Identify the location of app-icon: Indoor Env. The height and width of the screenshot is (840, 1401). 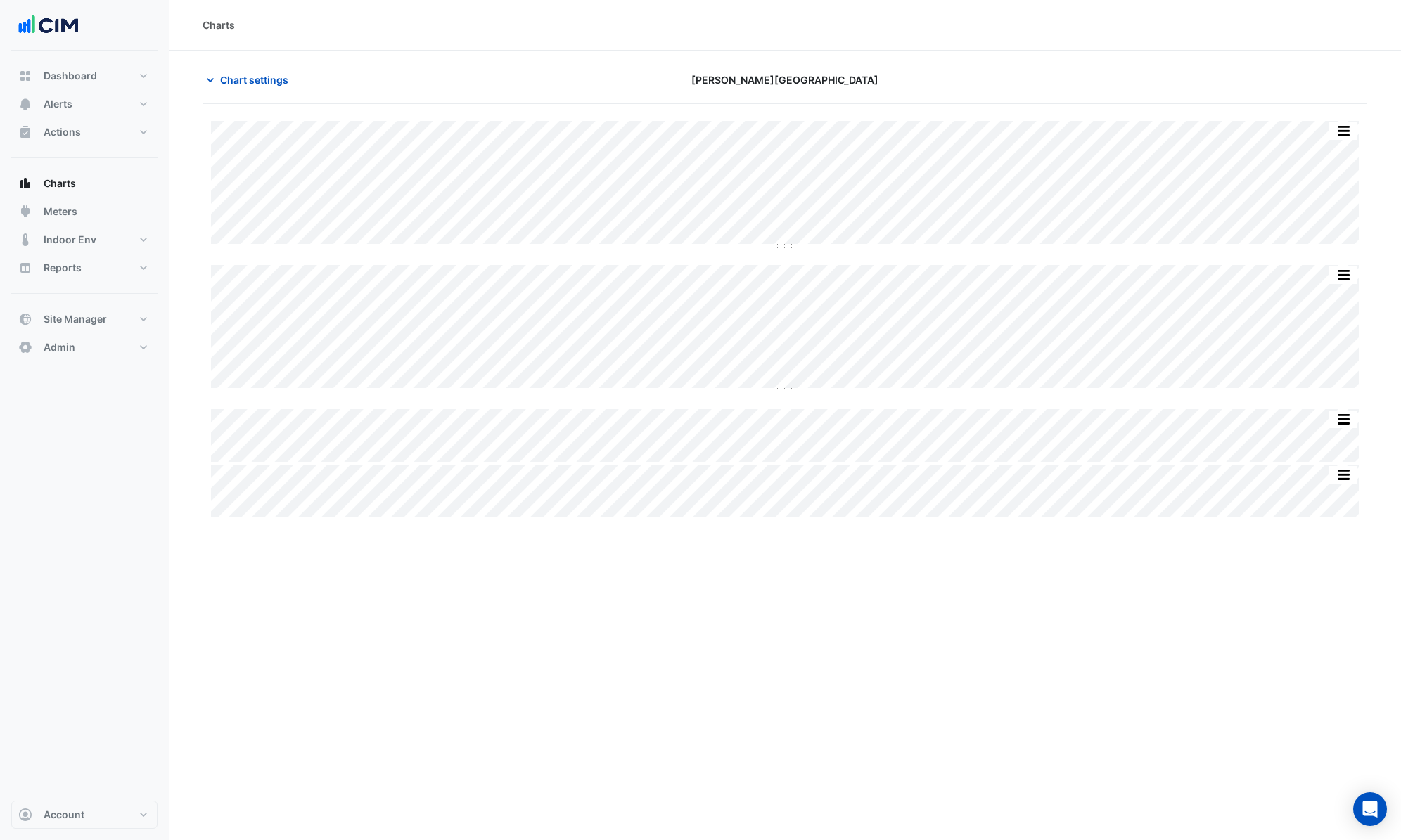
(25, 240).